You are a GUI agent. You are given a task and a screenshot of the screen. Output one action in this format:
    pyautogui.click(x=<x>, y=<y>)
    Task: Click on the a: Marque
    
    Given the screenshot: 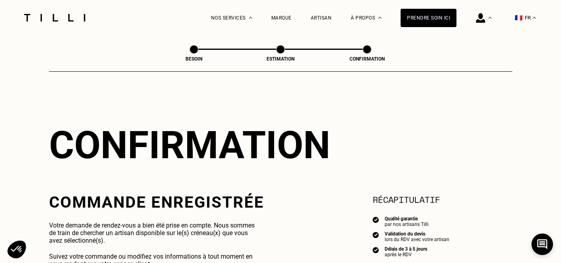 What is the action you would take?
    pyautogui.click(x=281, y=18)
    